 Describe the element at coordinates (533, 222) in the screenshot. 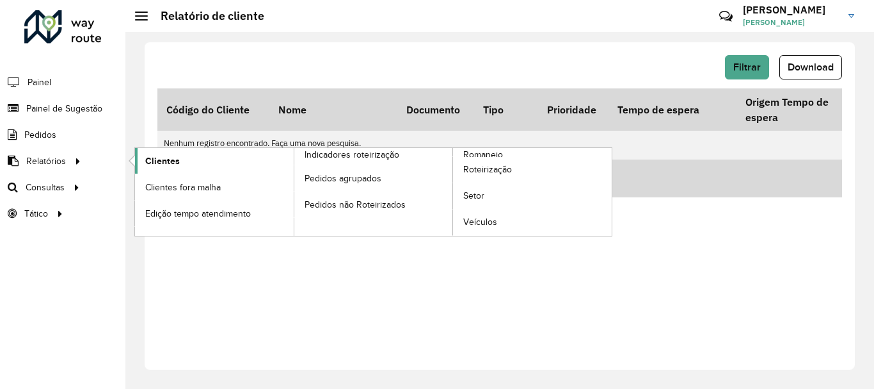

I see `a: Veículos` at that location.